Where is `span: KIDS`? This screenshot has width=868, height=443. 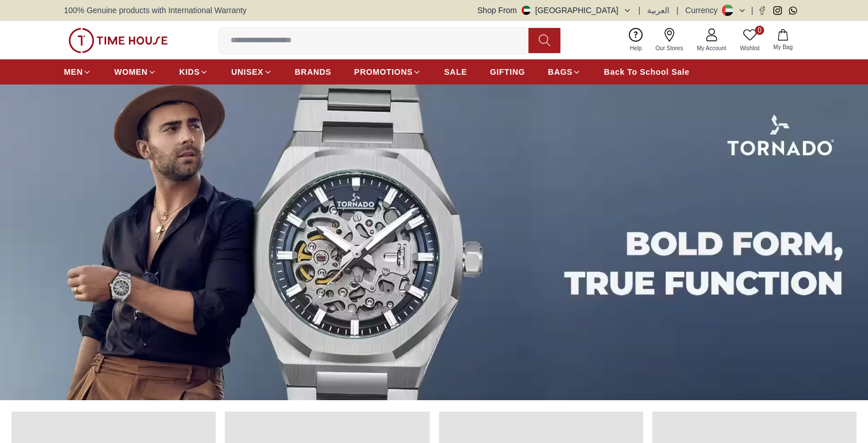
span: KIDS is located at coordinates (189, 72).